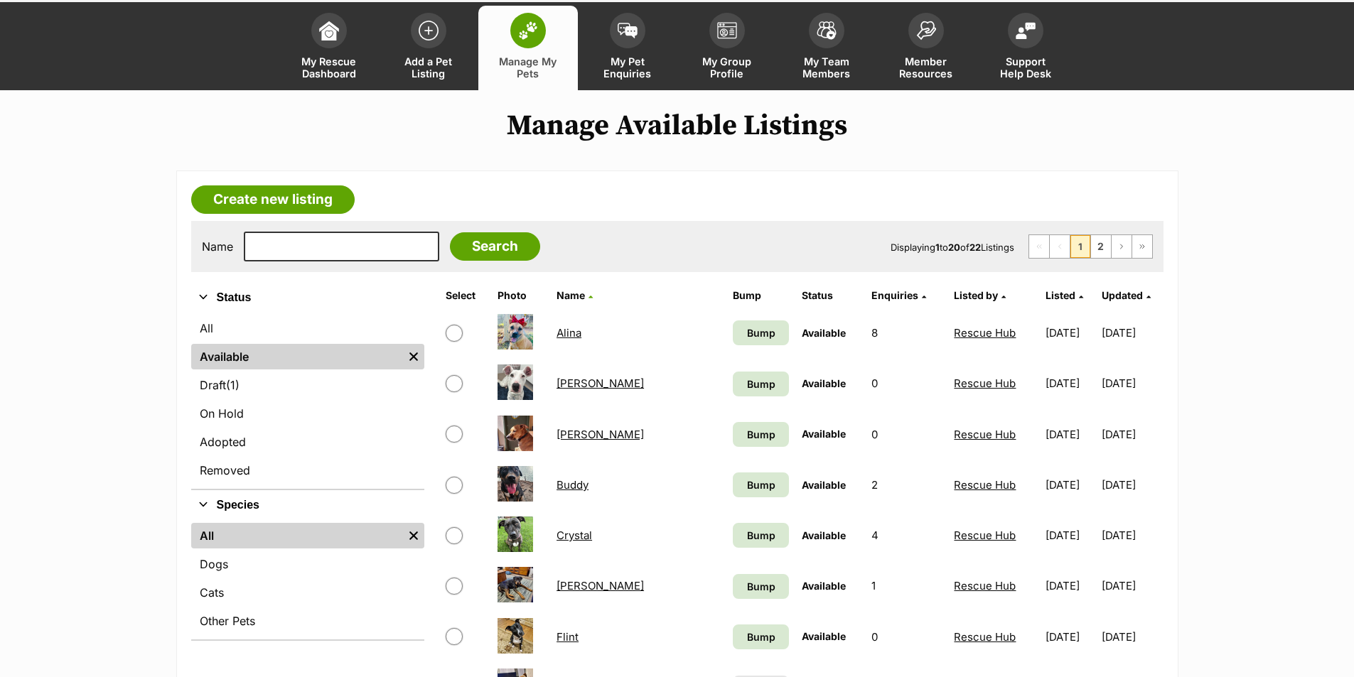 The height and width of the screenshot is (677, 1354). I want to click on span: Updated, so click(1122, 295).